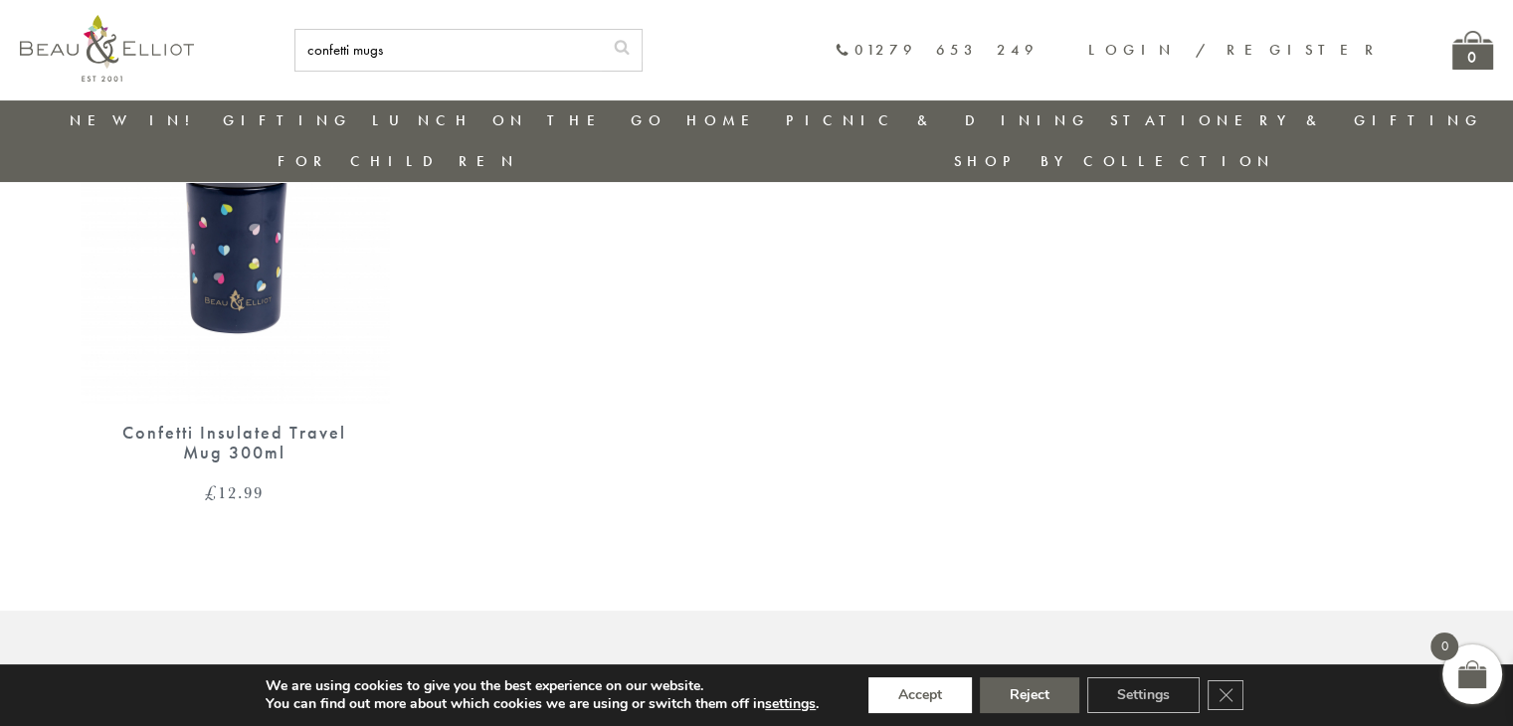 This screenshot has height=726, width=1513. Describe the element at coordinates (1444, 647) in the screenshot. I see `span: 0` at that location.